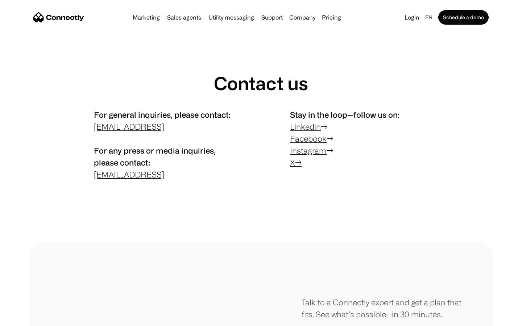 Image resolution: width=522 pixels, height=326 pixels. I want to click on div: en, so click(429, 17).